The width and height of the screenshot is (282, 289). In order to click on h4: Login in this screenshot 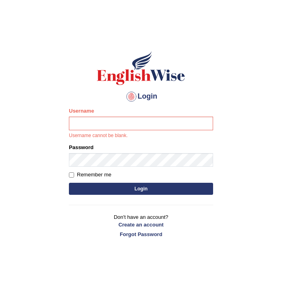, I will do `click(141, 97)`.